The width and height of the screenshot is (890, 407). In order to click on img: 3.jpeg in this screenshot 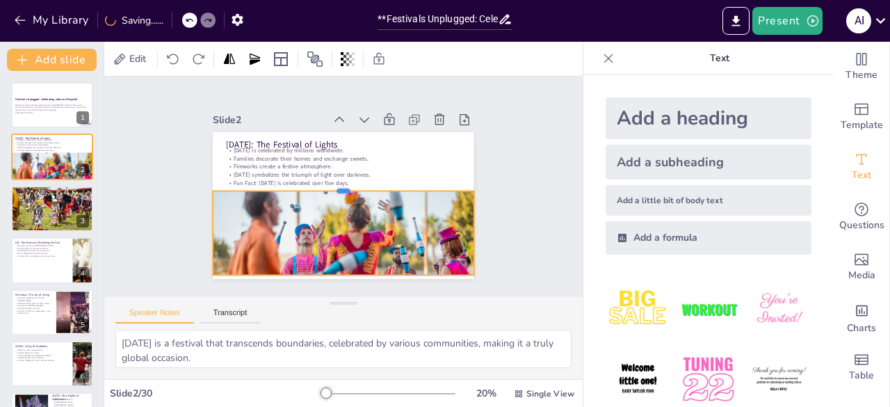, I will do `click(779, 309)`.